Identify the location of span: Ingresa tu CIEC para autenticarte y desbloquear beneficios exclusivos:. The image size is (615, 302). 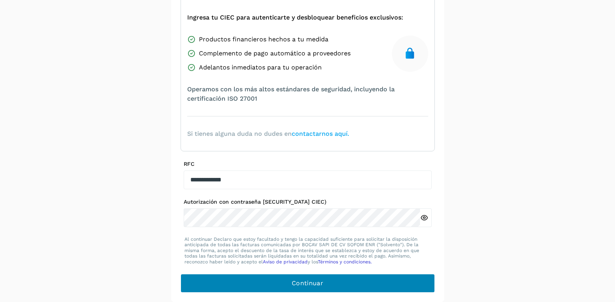
(295, 18).